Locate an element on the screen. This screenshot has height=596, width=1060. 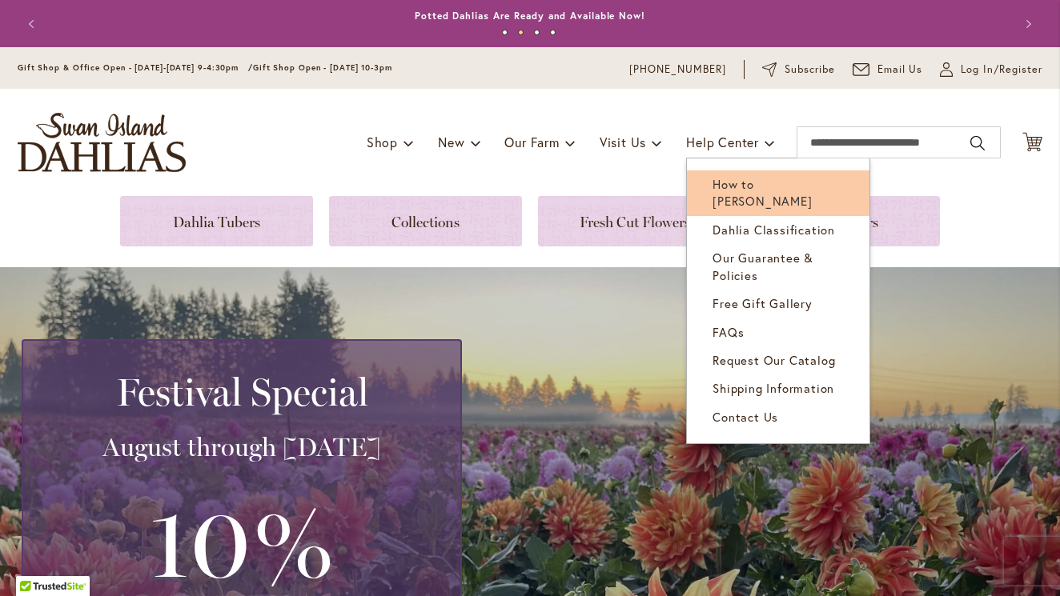
a: Email Us is located at coordinates (888, 70).